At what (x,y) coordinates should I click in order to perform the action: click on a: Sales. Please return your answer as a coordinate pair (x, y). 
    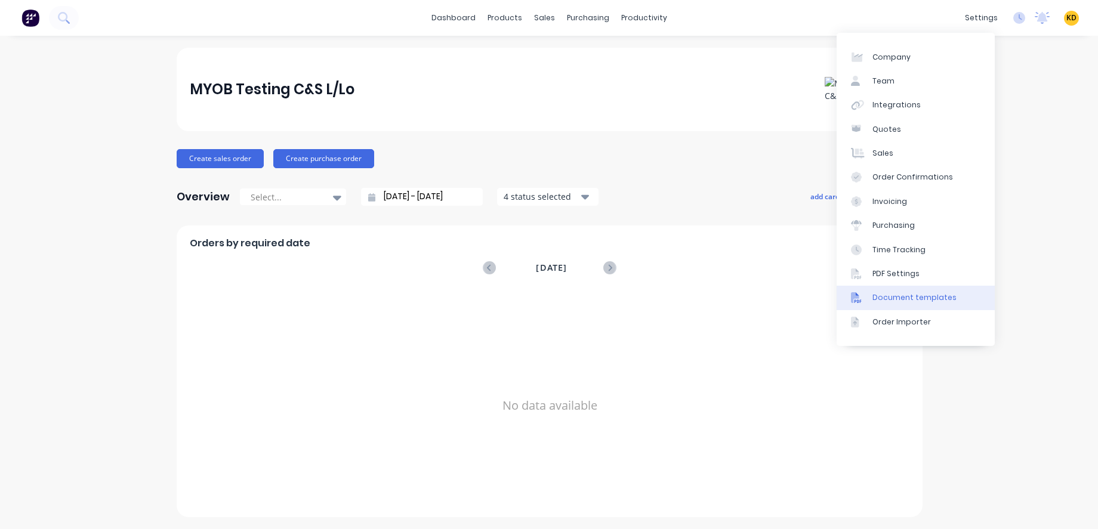
    Looking at the image, I should click on (916, 153).